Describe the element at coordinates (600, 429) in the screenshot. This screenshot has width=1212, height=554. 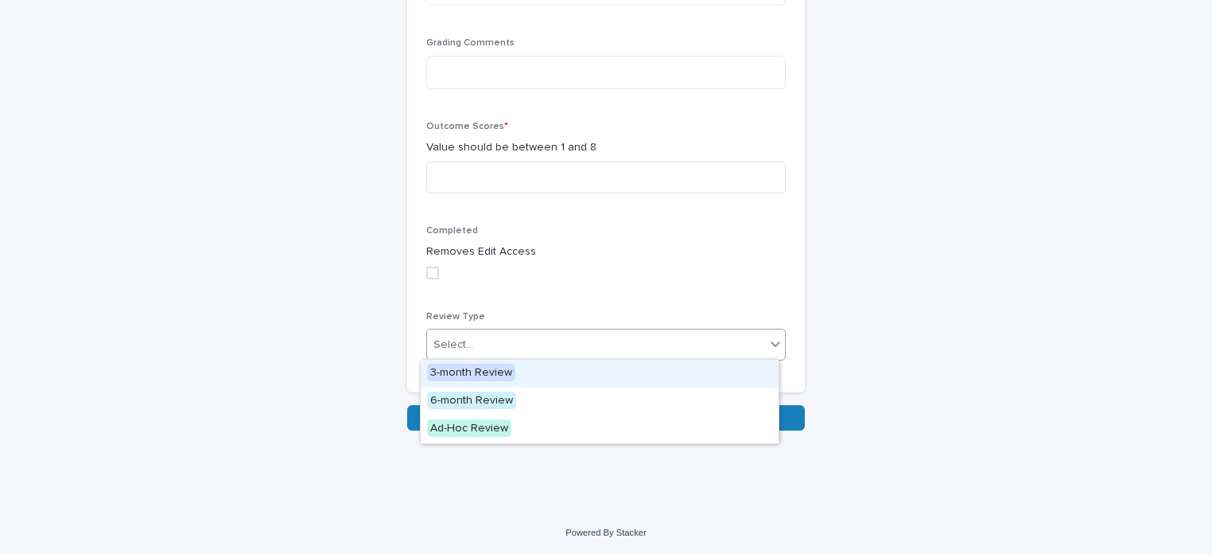
I see `div: Ad-Hoc Review` at that location.